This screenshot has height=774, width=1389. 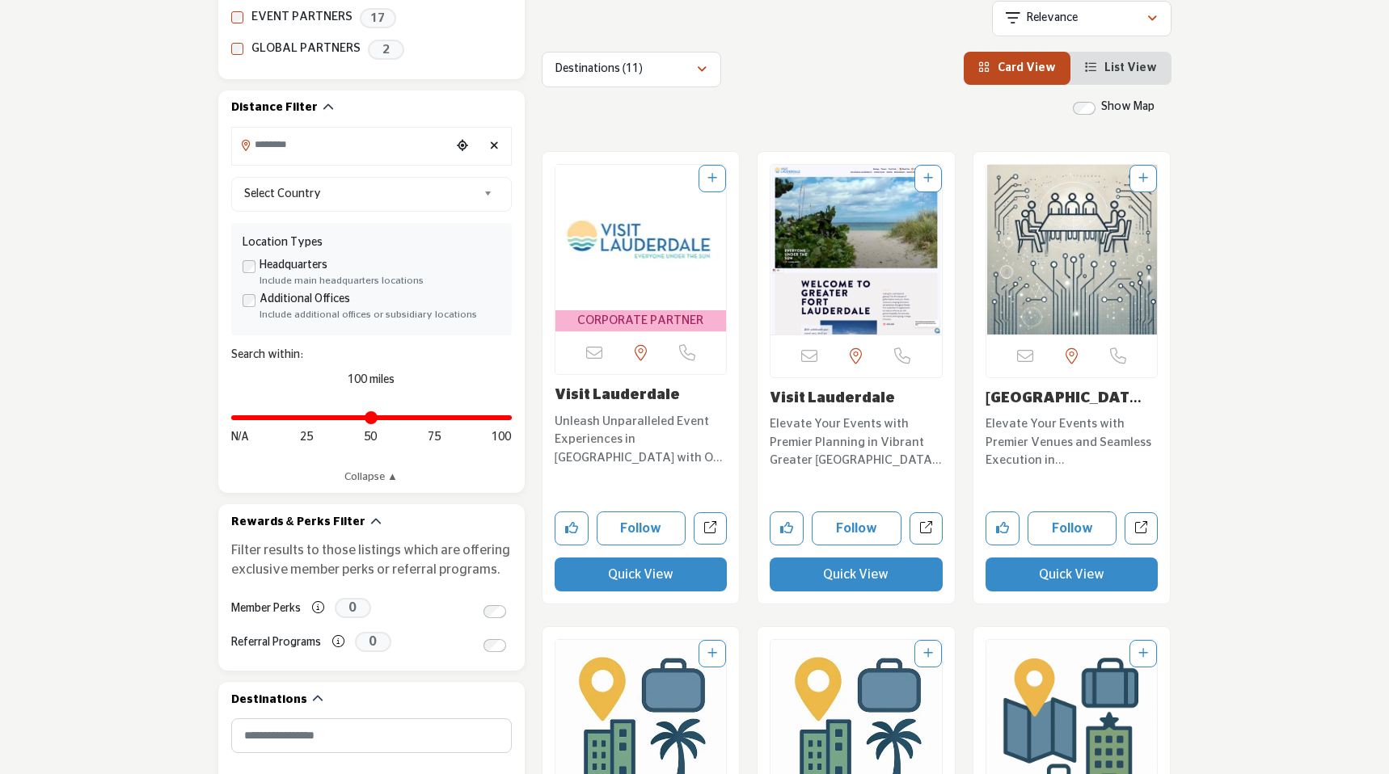 What do you see at coordinates (1072, 399) in the screenshot?
I see `h3: Hilton Fort Lauderdale Marina` at bounding box center [1072, 399].